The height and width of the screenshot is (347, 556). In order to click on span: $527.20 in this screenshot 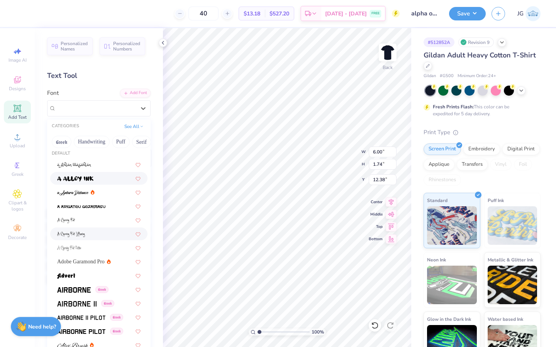, I will do `click(279, 14)`.